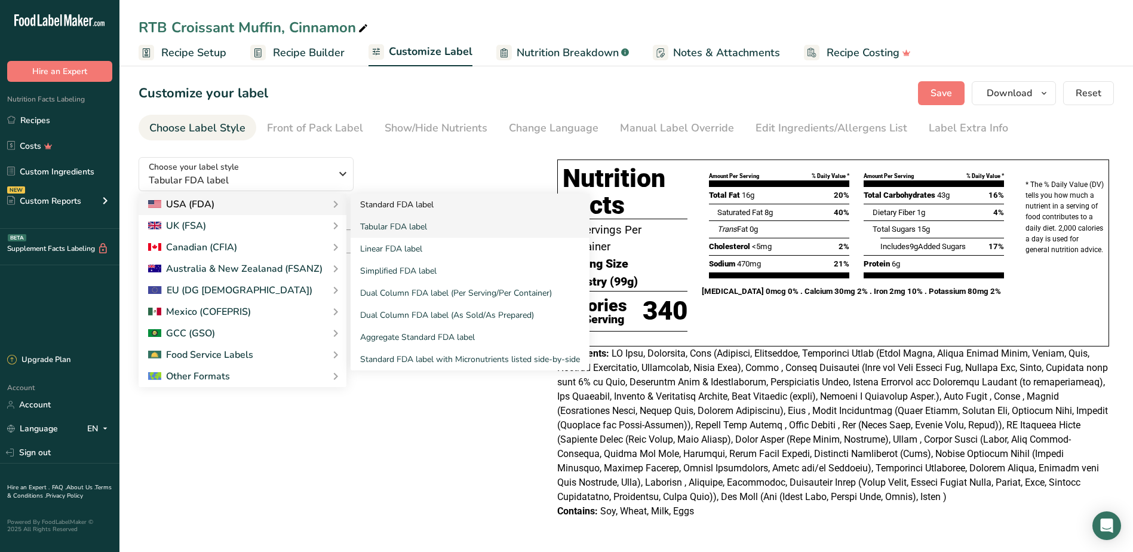 The height and width of the screenshot is (552, 1133). What do you see at coordinates (470, 204) in the screenshot?
I see `a: Standard FDA label` at bounding box center [470, 204].